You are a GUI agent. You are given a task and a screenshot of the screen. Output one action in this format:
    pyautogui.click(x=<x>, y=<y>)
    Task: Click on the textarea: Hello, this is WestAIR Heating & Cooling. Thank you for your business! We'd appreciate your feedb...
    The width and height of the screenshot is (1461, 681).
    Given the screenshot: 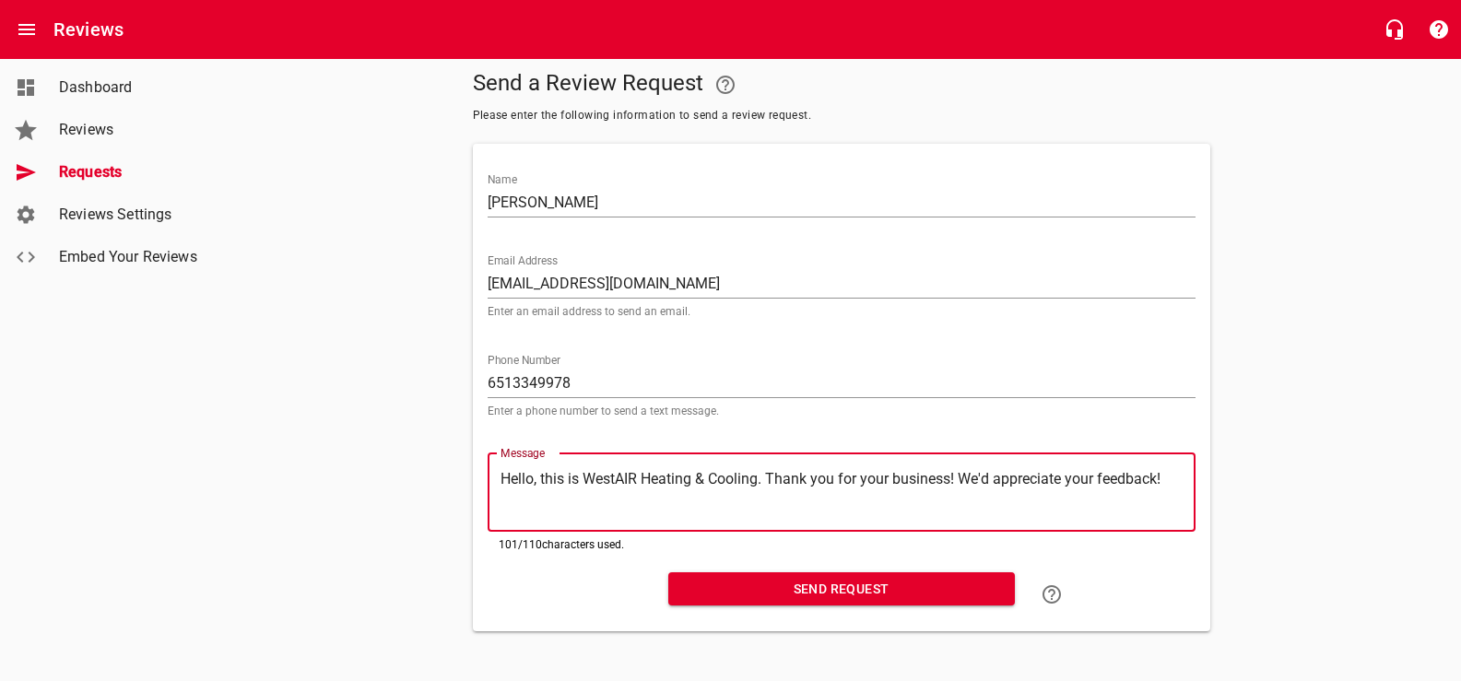 What is the action you would take?
    pyautogui.click(x=842, y=492)
    